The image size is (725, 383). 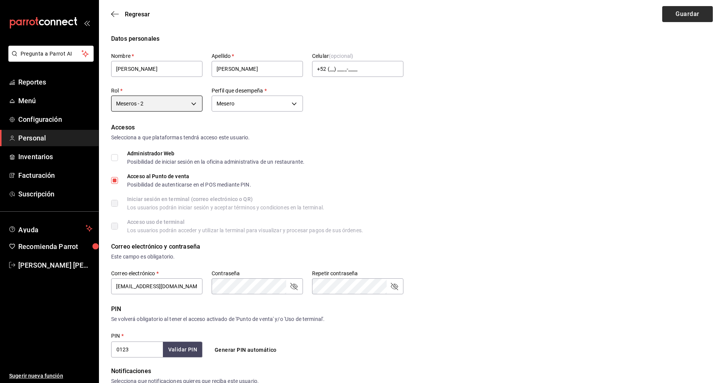 What do you see at coordinates (157, 273) in the screenshot?
I see `label: Correo electrónico` at bounding box center [157, 273].